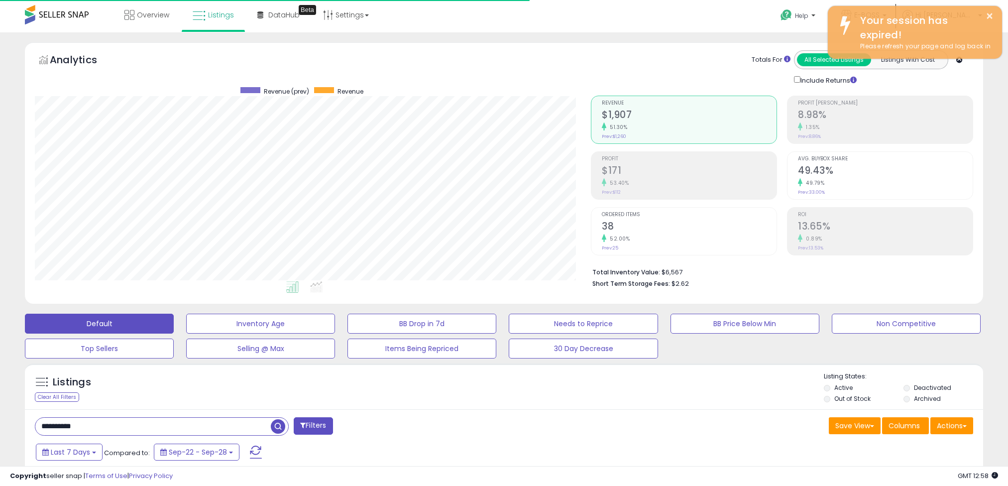  I want to click on button: 30 Day Decrease, so click(583, 348).